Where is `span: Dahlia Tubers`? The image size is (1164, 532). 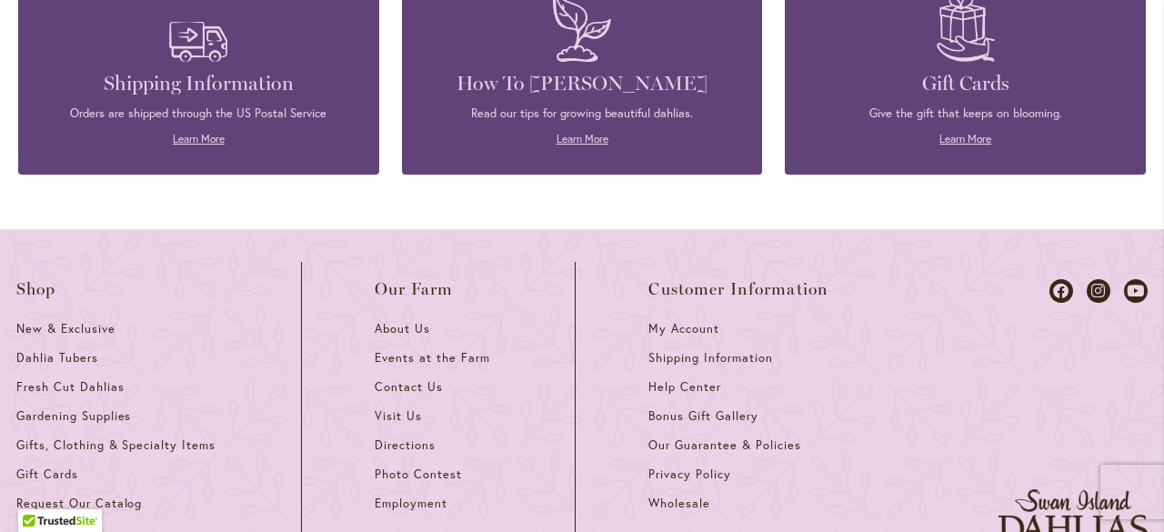 span: Dahlia Tubers is located at coordinates (57, 357).